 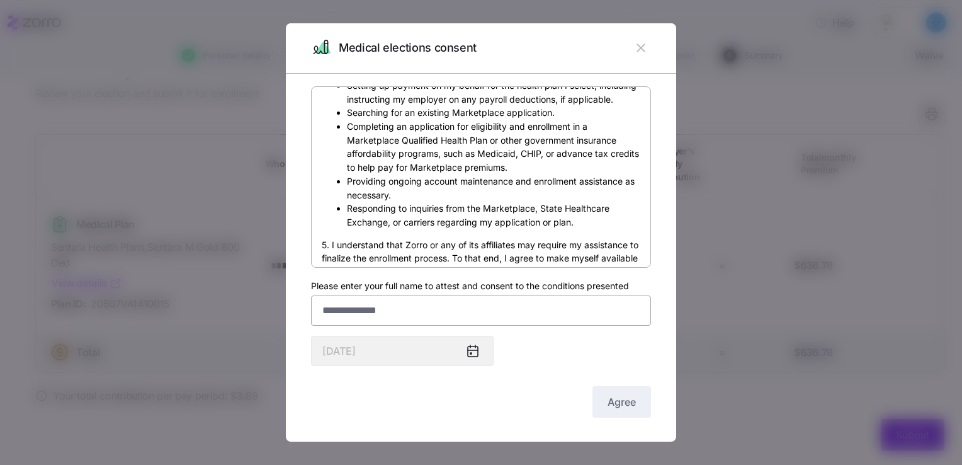 I want to click on p: 5. I understand that Zorro or any of its affiliates may require my assistance to finalize the enr..., so click(x=481, y=265).